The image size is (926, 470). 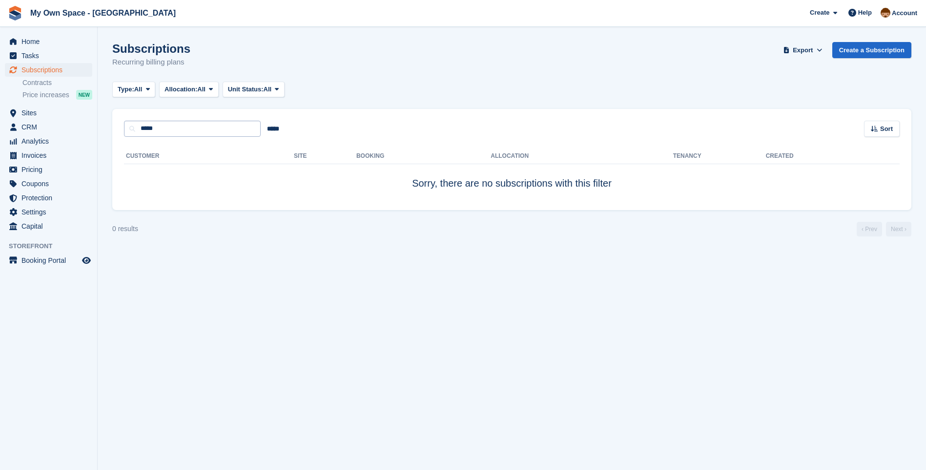 I want to click on span: Settings, so click(x=51, y=212).